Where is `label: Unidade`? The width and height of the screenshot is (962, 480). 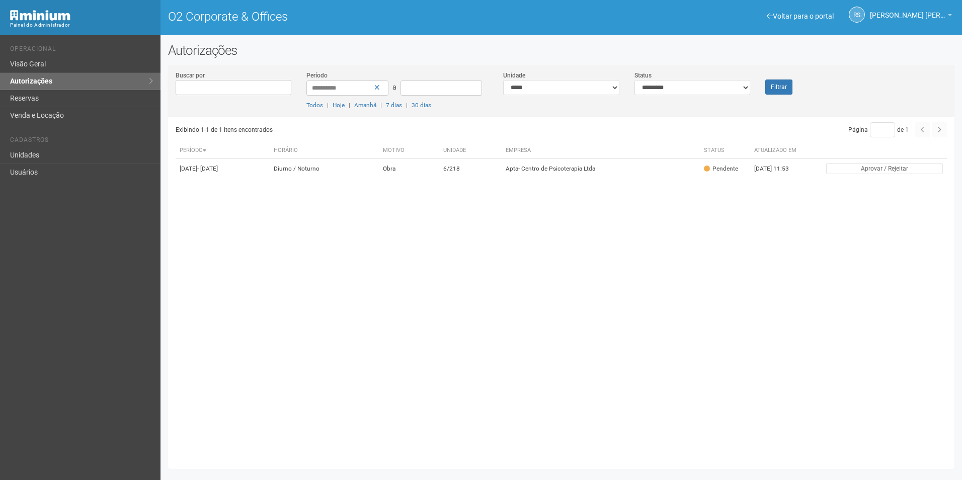 label: Unidade is located at coordinates (514, 75).